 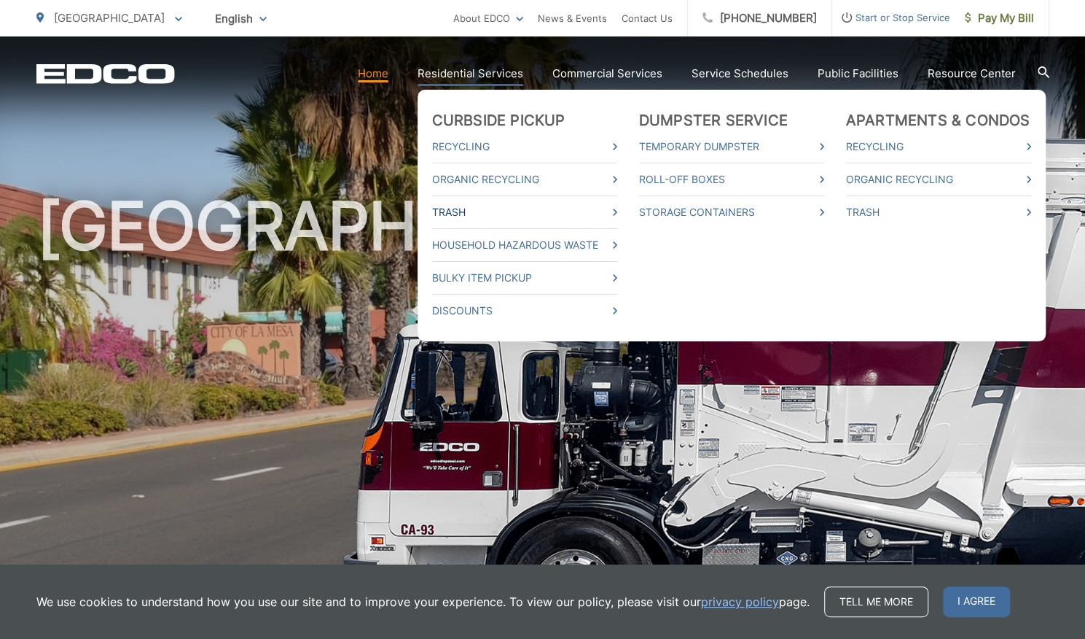 What do you see at coordinates (423, 601) in the screenshot?
I see `p: We use cookies to understand how you use our site and to improve your experience. To view our pol...` at bounding box center [423, 601].